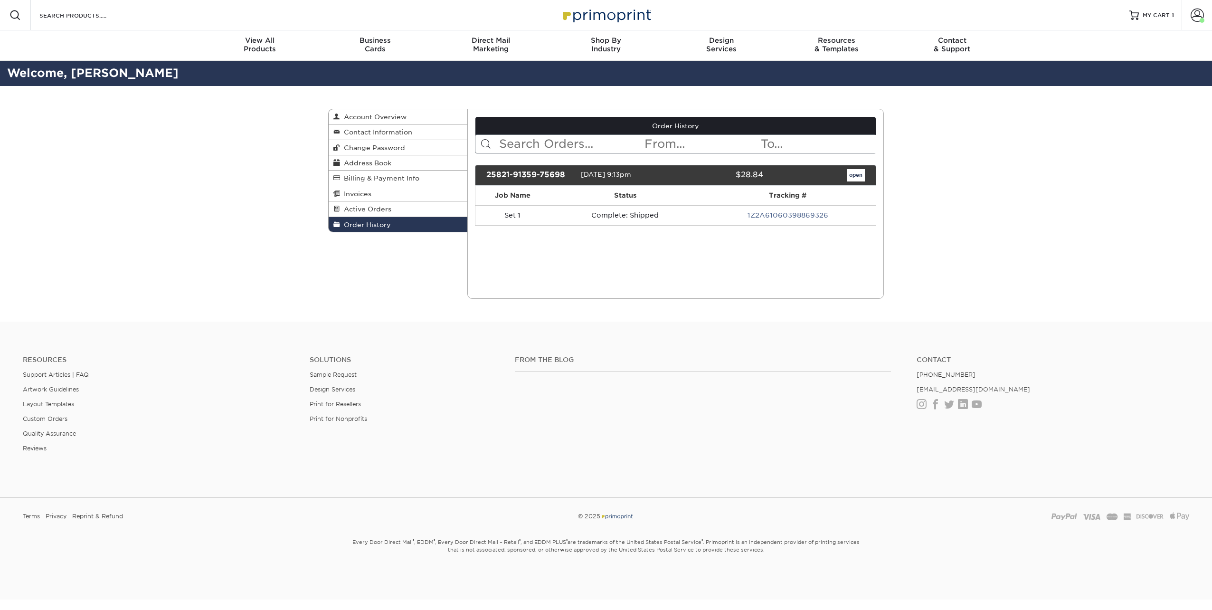 The width and height of the screenshot is (1212, 610). I want to click on span: MY CART, so click(1156, 15).